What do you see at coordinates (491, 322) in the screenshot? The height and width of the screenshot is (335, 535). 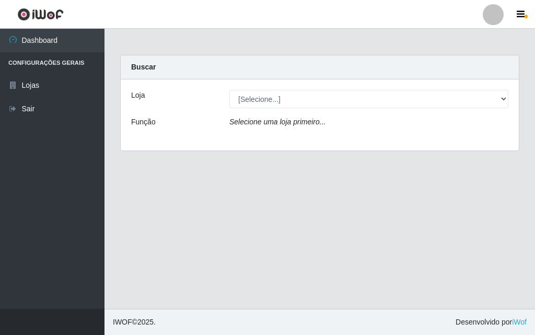 I see `span: Desenvolvido por` at bounding box center [491, 322].